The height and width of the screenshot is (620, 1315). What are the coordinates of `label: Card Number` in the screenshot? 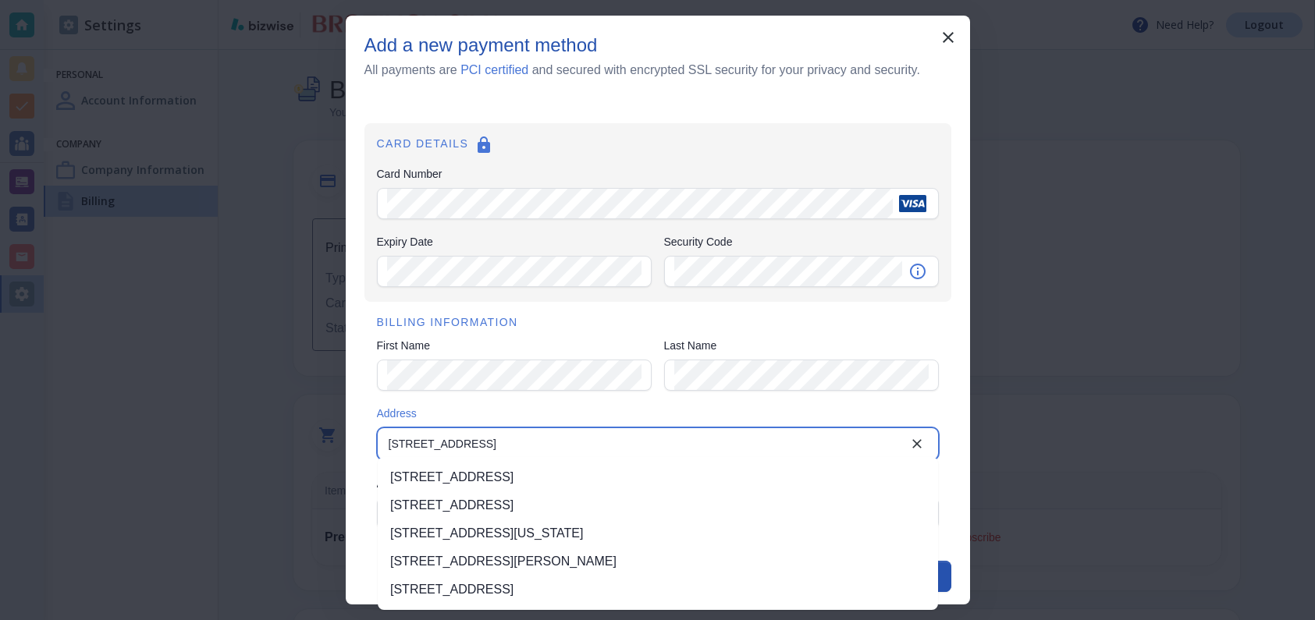 It's located at (658, 174).